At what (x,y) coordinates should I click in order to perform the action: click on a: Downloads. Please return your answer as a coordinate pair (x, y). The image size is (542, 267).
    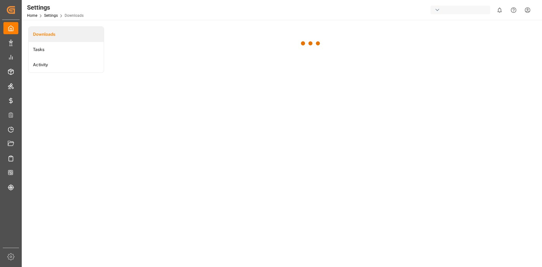
    Looking at the image, I should click on (66, 34).